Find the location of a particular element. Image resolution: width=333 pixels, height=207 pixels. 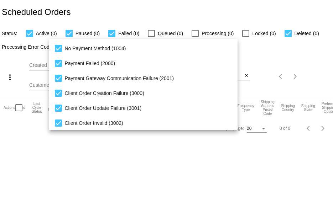

span: No Payment Method (1004) is located at coordinates (148, 48).